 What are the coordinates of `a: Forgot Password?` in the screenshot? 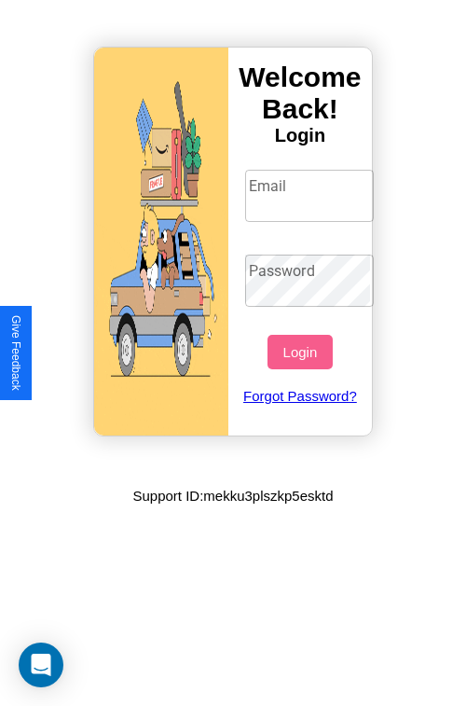 It's located at (300, 395).